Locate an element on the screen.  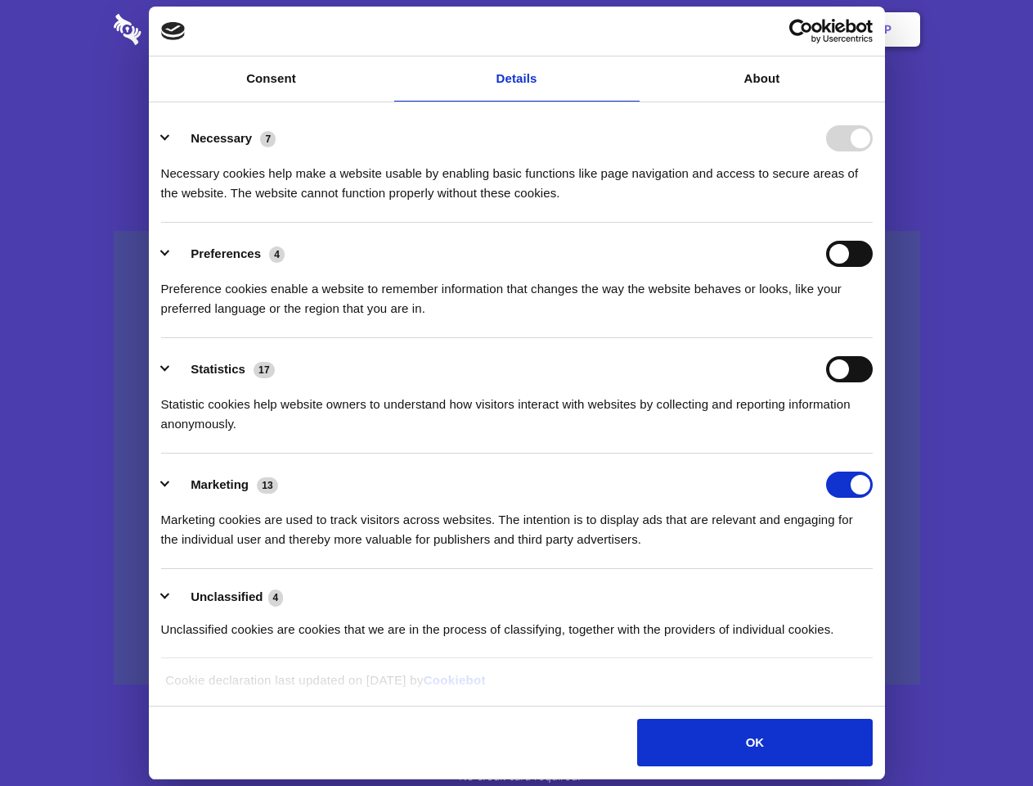
a: Wistia video thumbnail is located at coordinates (517, 457).